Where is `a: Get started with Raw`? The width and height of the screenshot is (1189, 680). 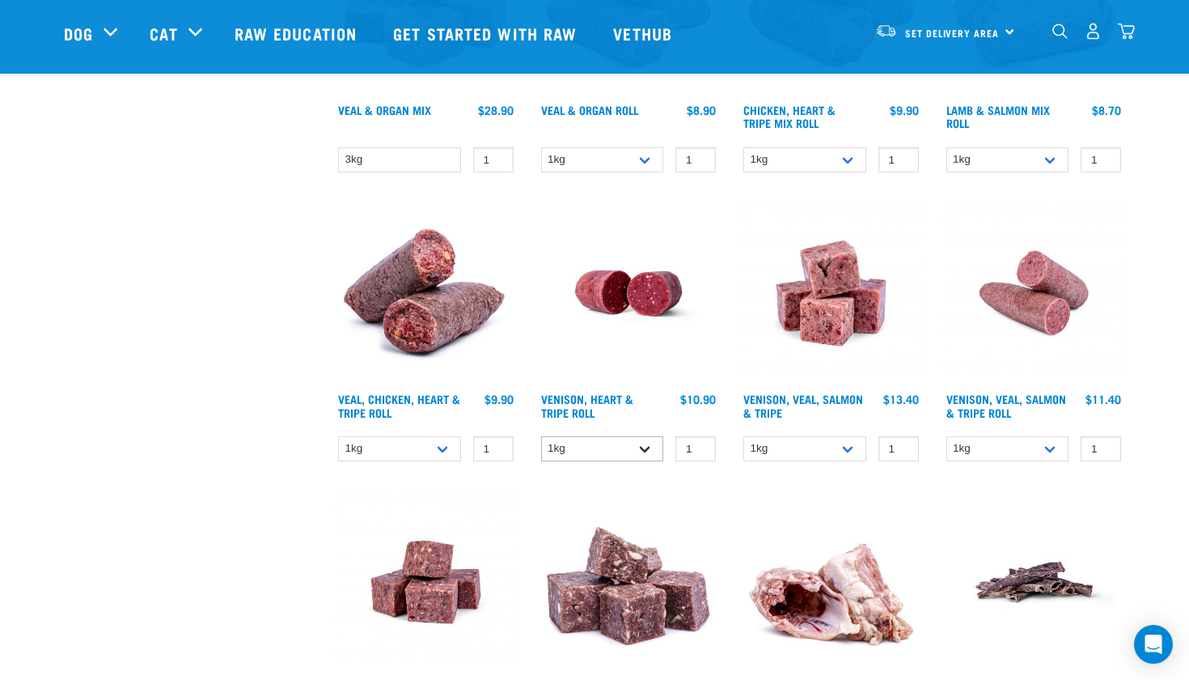 a: Get started with Raw is located at coordinates (487, 33).